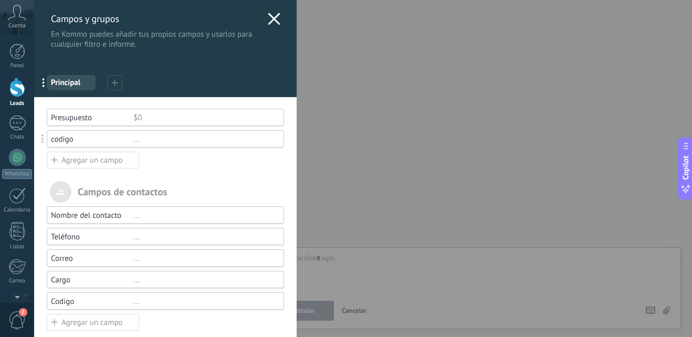  I want to click on div: Teléfono, so click(92, 237).